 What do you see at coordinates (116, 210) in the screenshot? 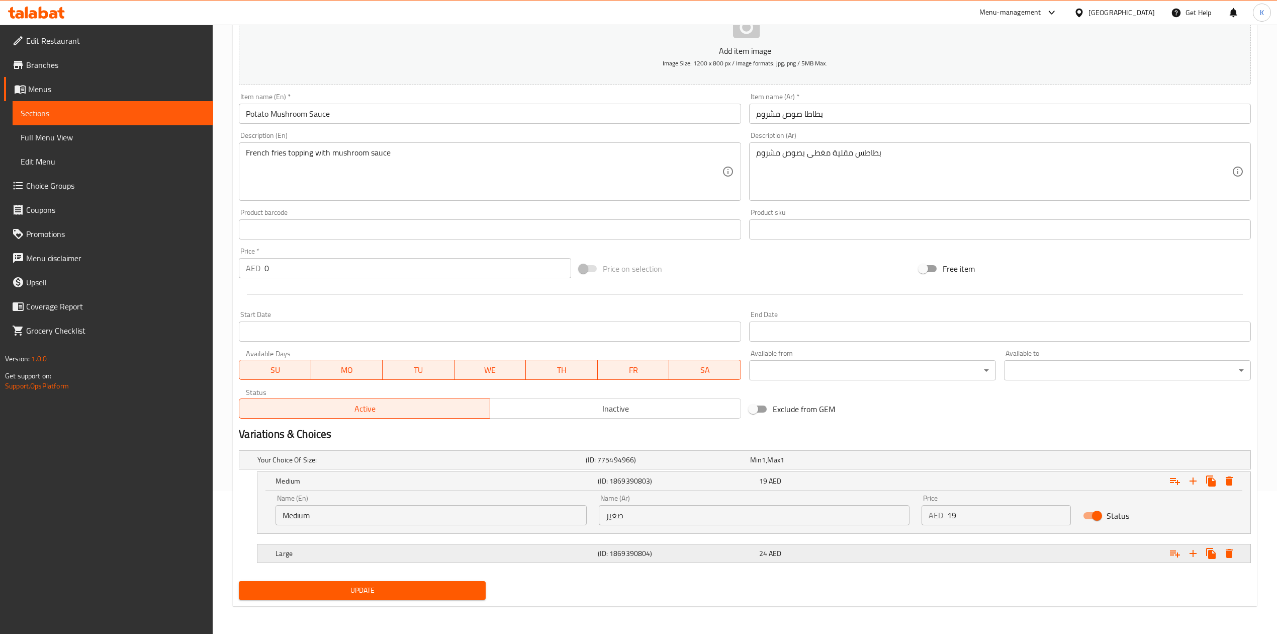
I see `span: Coupons` at bounding box center [116, 210].